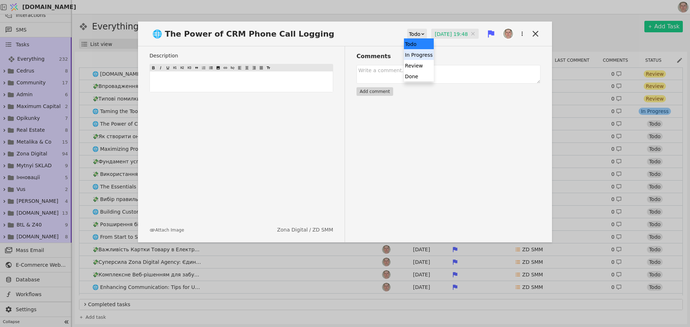  Describe the element at coordinates (419, 76) in the screenshot. I see `div: Done` at that location.